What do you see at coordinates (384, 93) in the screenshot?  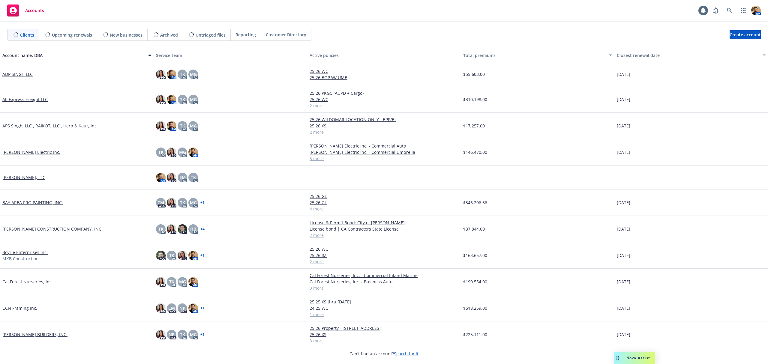 I see `a: 25 26 PKGC (AUPD + Cargo)` at bounding box center [384, 93].